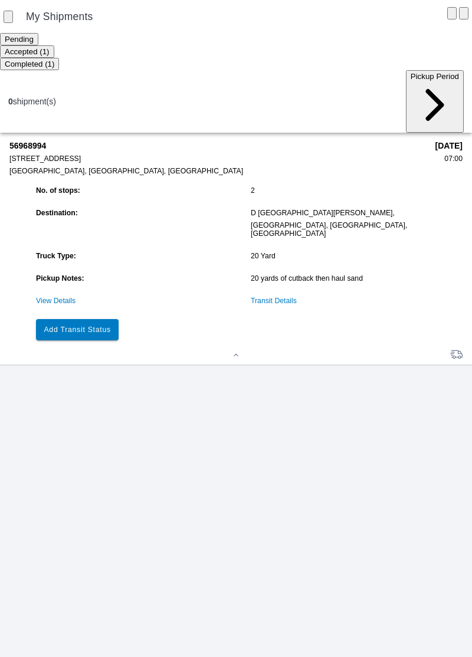  What do you see at coordinates (58, 191) in the screenshot?
I see `strong: No. of stops:` at bounding box center [58, 191].